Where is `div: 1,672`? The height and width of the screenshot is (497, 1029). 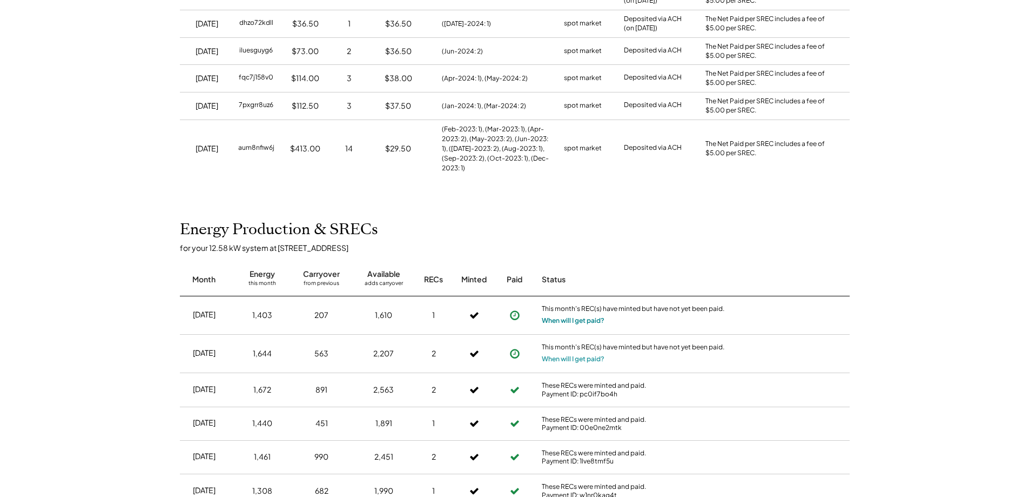 div: 1,672 is located at coordinates (262, 390).